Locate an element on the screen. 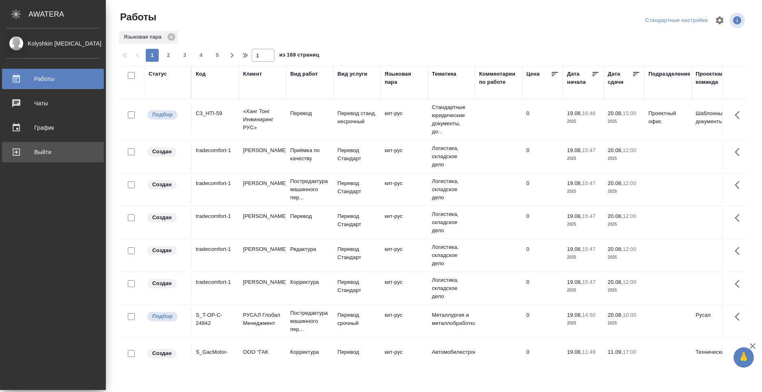 Image resolution: width=762 pixels, height=392 pixels. p: 16:46 is located at coordinates (588, 113).